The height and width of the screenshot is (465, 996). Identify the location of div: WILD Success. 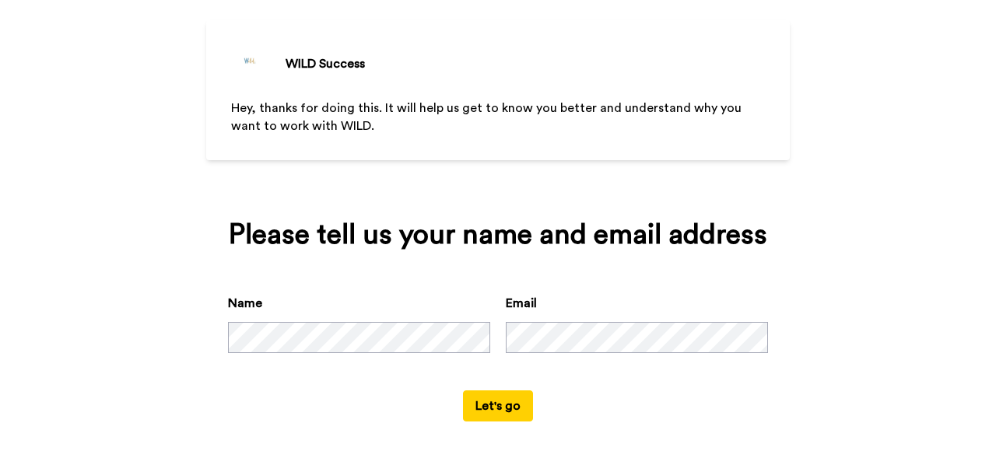
(325, 64).